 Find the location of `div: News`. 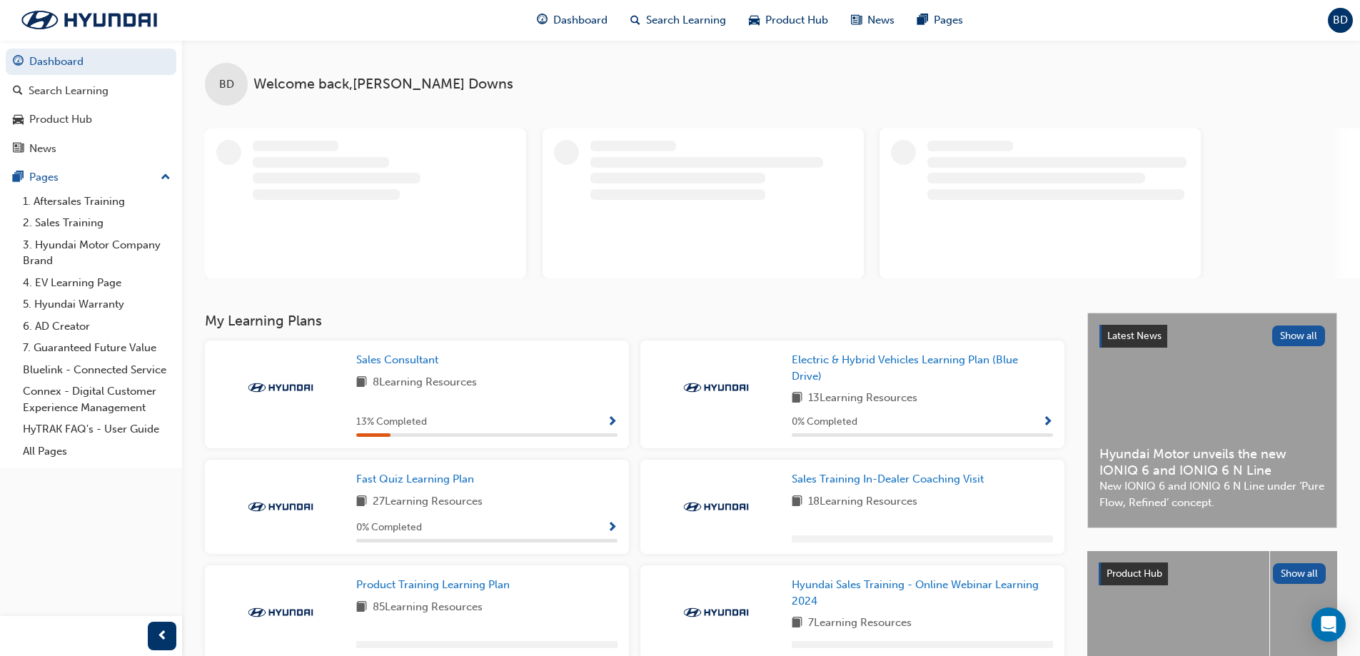

div: News is located at coordinates (43, 148).